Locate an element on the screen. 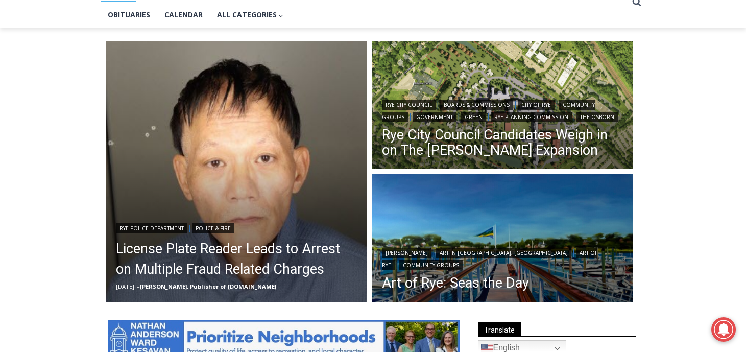 This screenshot has height=352, width=746. a: Police & Fire is located at coordinates (213, 228).